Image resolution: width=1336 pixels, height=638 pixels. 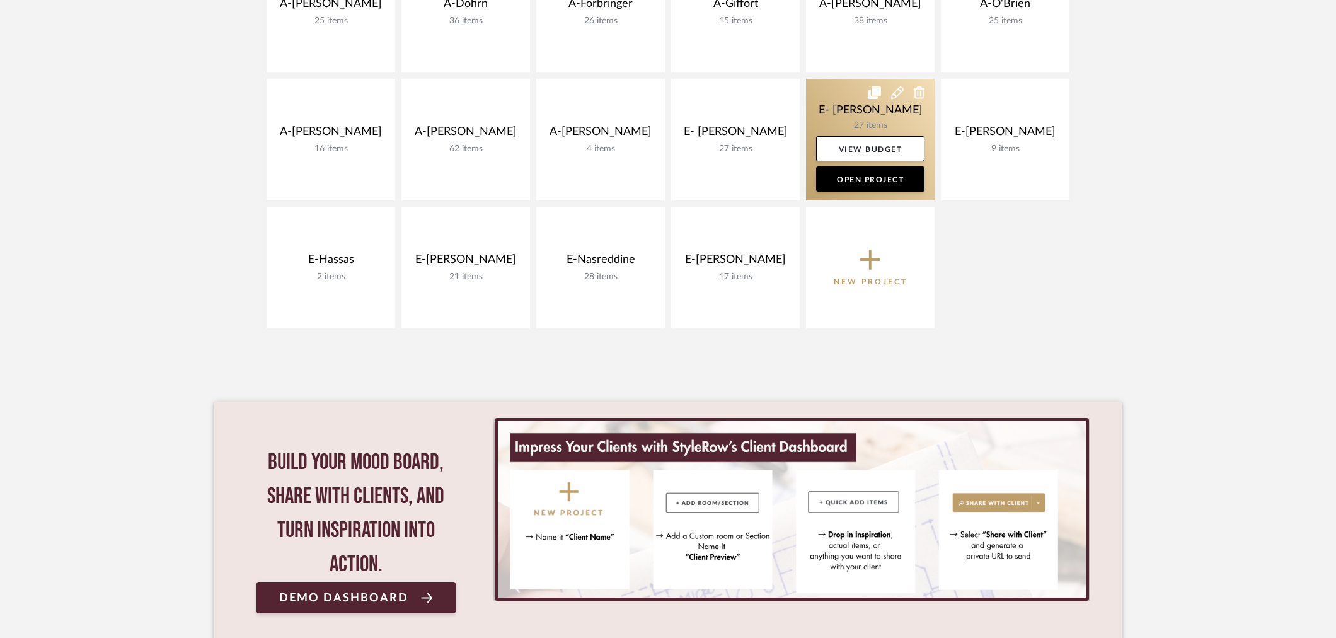 I want to click on div: 9 items, so click(x=1005, y=149).